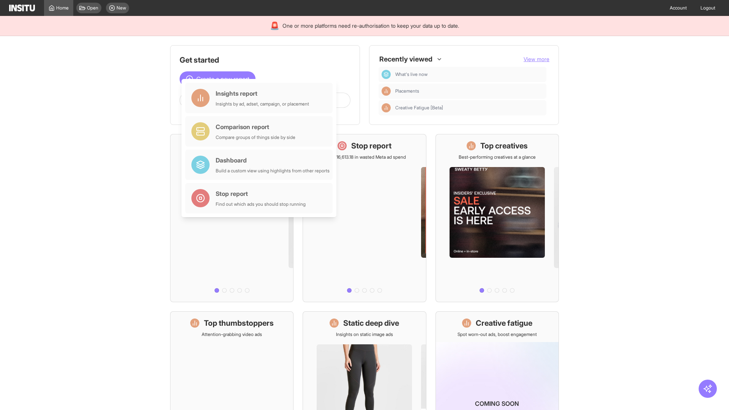 The width and height of the screenshot is (729, 410). What do you see at coordinates (22, 8) in the screenshot?
I see `img: Logo` at bounding box center [22, 8].